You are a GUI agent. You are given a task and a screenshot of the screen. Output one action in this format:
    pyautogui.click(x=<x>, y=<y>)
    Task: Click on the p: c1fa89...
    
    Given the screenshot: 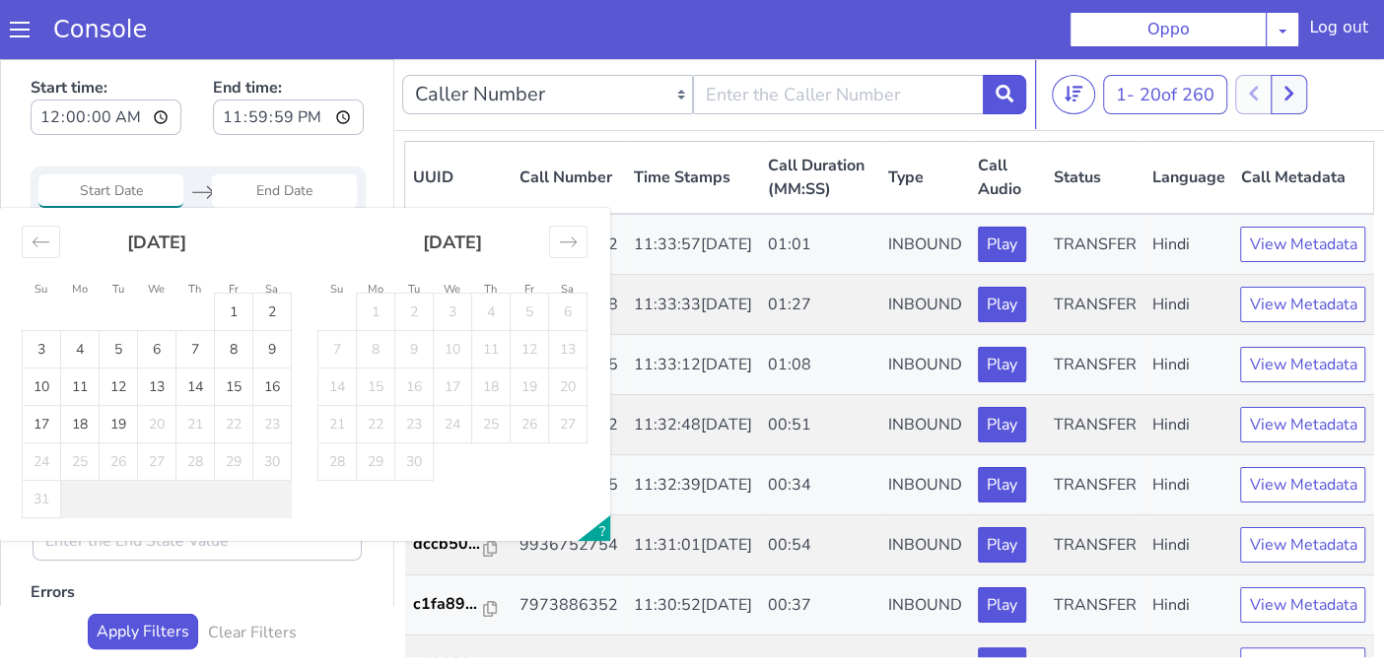 What is the action you would take?
    pyautogui.click(x=449, y=545)
    